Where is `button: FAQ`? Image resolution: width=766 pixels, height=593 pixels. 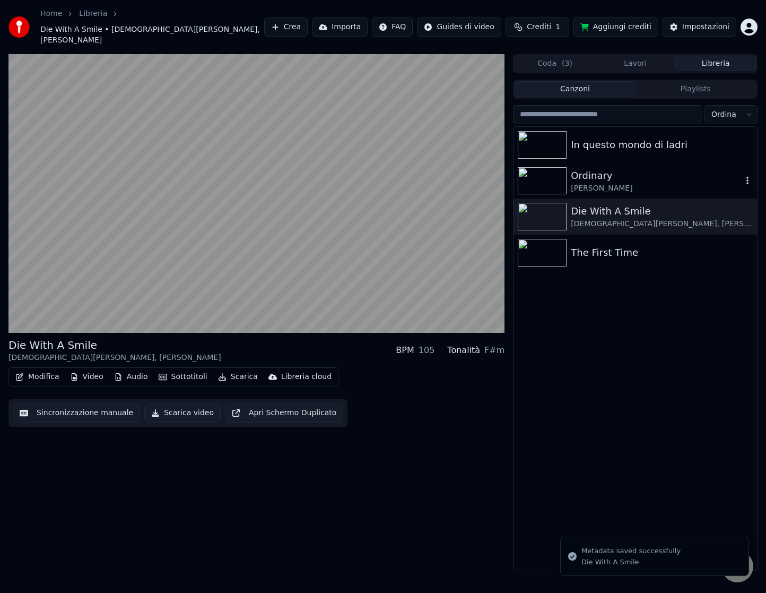
button: FAQ is located at coordinates (392, 27).